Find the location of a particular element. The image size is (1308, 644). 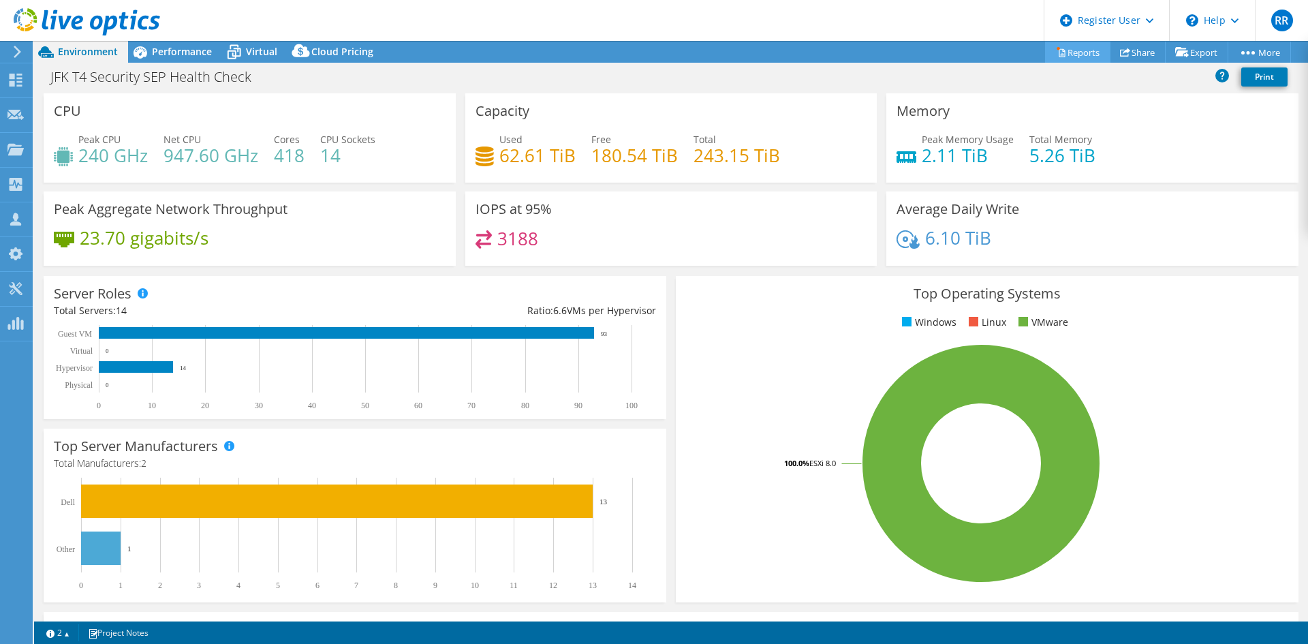

h3: Server Roles is located at coordinates (93, 294).